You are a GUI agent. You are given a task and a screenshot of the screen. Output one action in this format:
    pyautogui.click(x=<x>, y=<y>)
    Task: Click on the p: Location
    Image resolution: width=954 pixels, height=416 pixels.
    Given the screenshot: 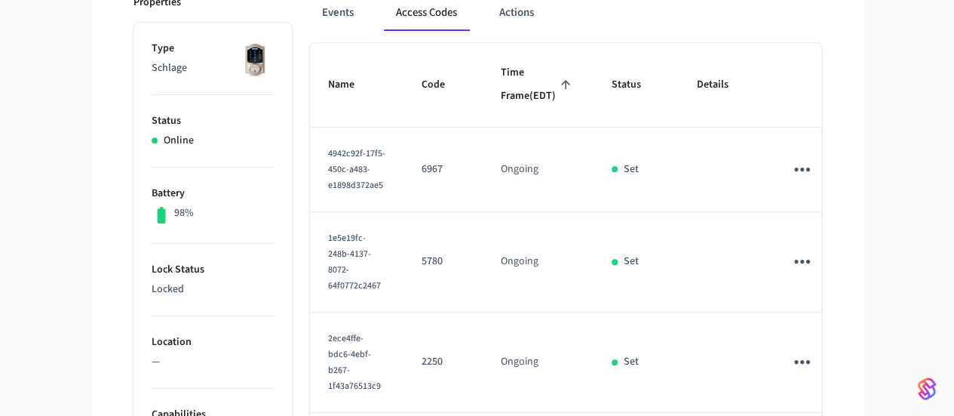 What is the action you would take?
    pyautogui.click(x=213, y=342)
    